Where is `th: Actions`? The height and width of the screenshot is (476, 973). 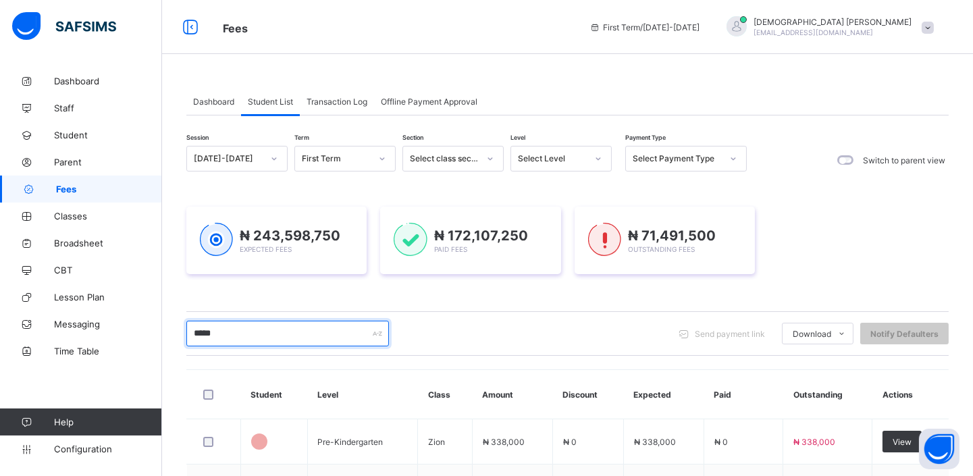
th: Actions is located at coordinates (910, 394).